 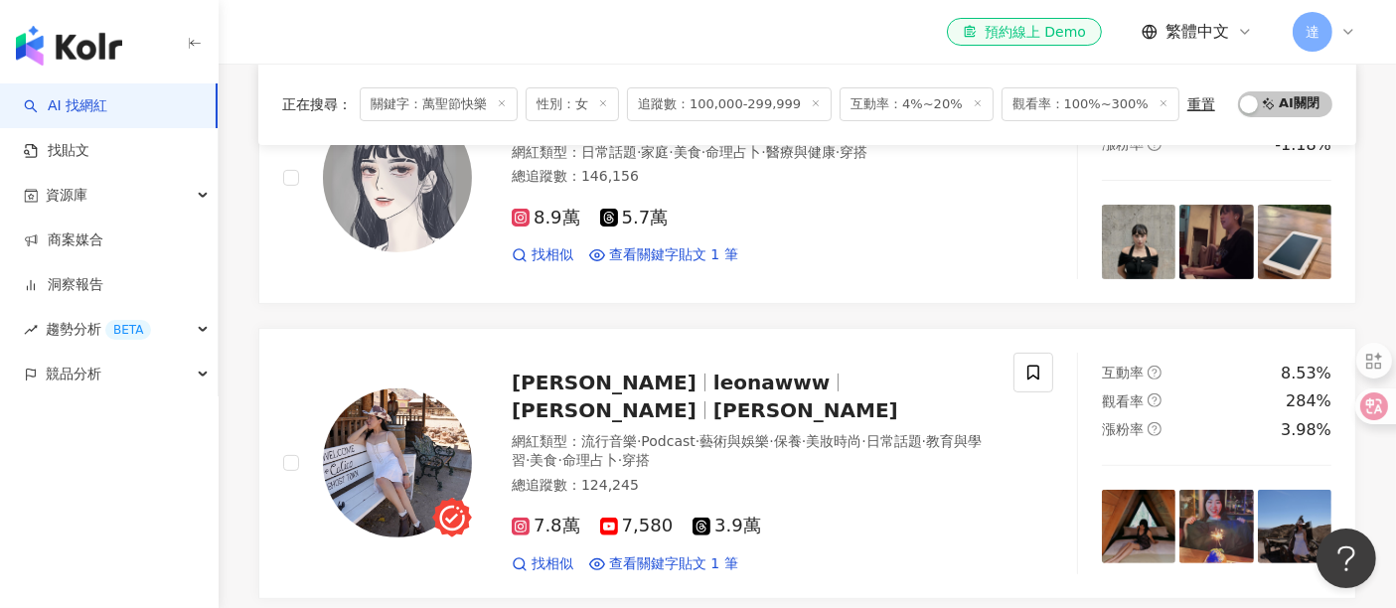 What do you see at coordinates (98, 329) in the screenshot?
I see `span: 趨勢分析` at bounding box center [98, 329].